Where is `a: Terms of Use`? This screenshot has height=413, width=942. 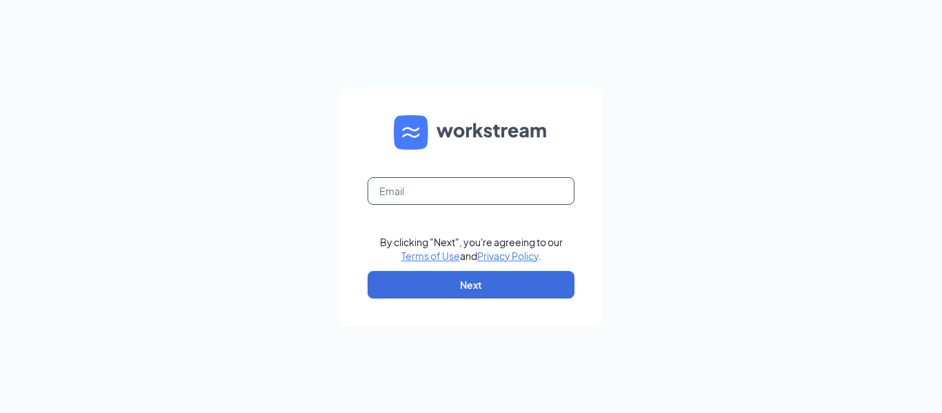
a: Terms of Use is located at coordinates (430, 256).